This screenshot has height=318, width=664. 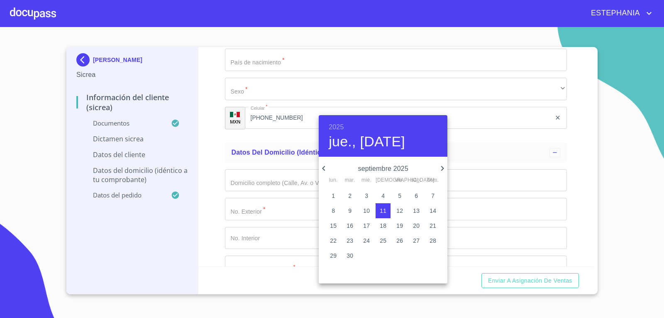 I want to click on button: 20, so click(x=416, y=225).